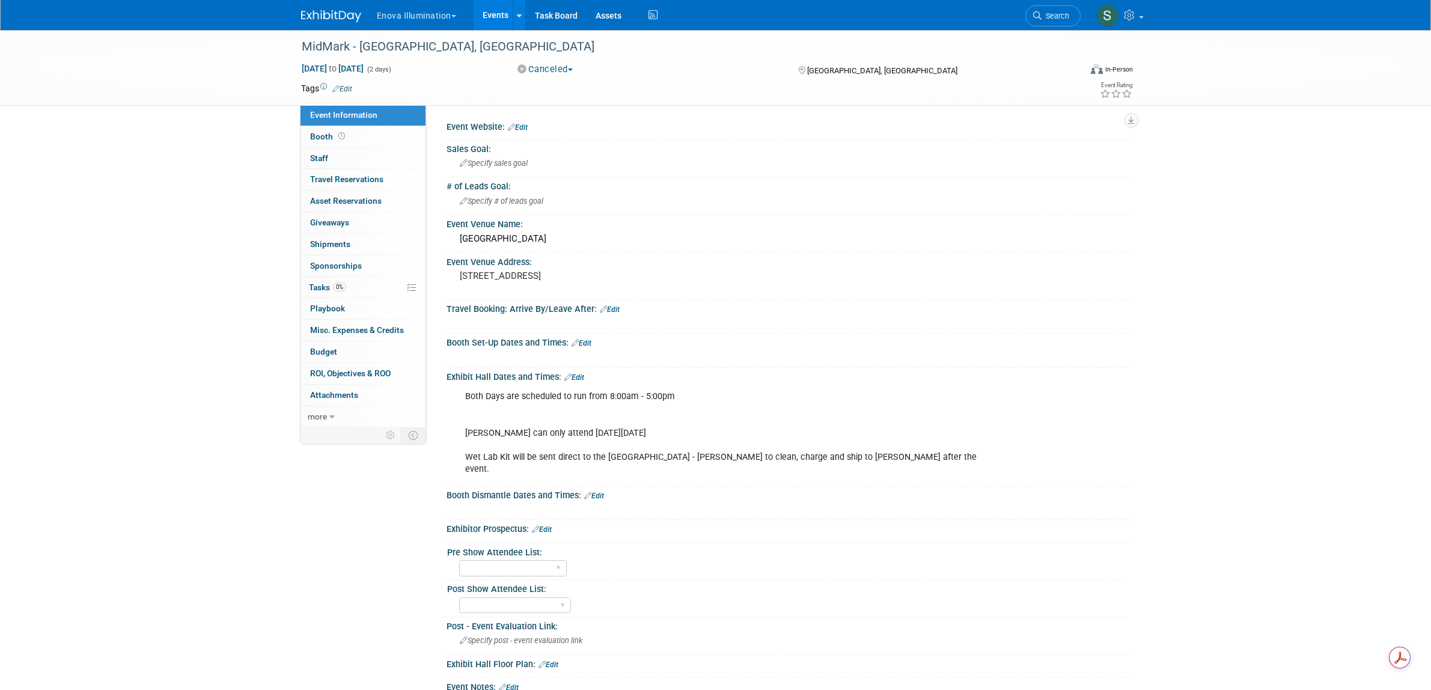  What do you see at coordinates (789, 260) in the screenshot?
I see `div: Event Venue Address:` at bounding box center [789, 260].